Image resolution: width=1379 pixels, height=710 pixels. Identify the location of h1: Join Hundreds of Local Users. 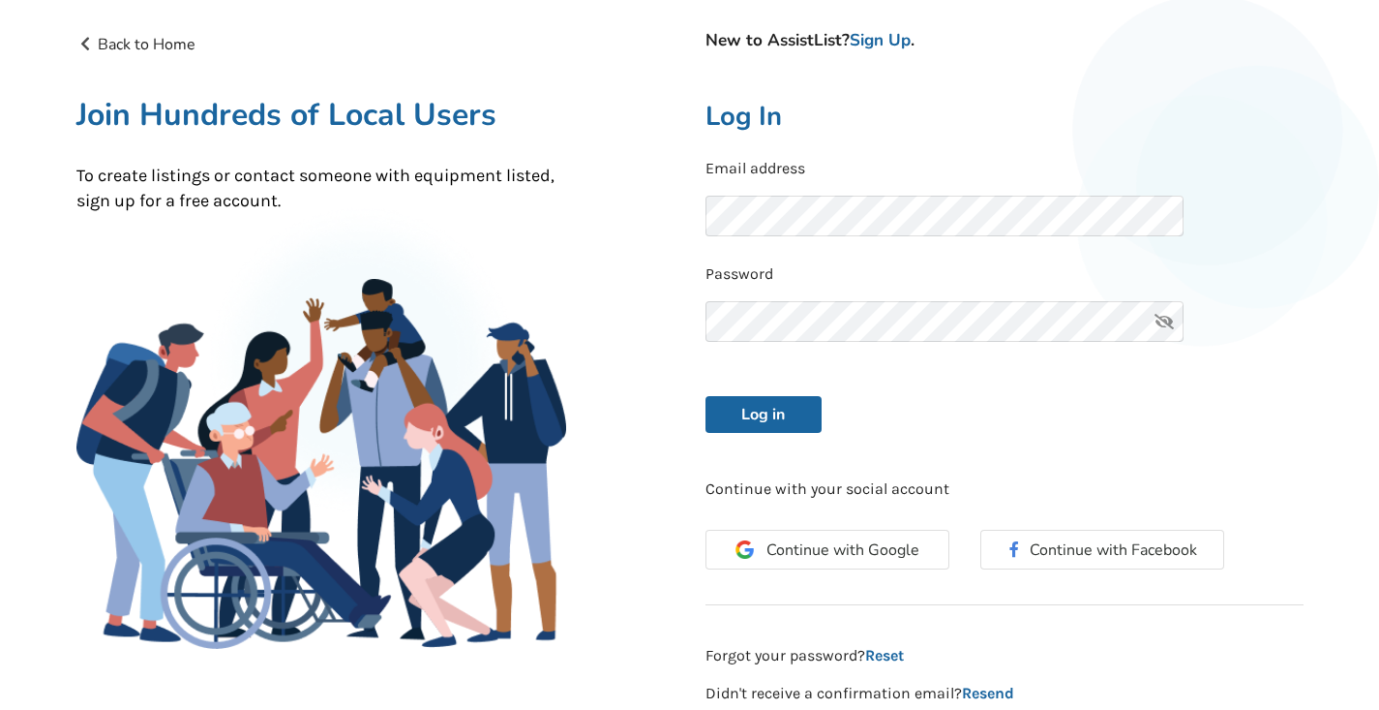
(321, 114).